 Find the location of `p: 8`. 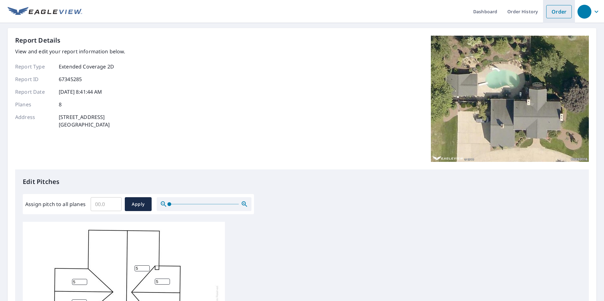

p: 8 is located at coordinates (60, 105).